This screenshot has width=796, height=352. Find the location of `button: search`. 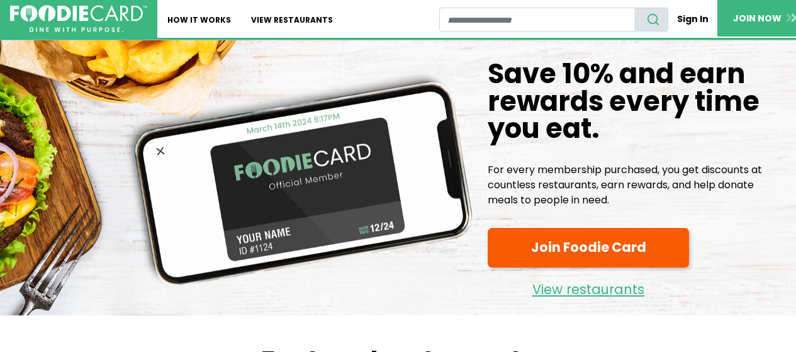

button: search is located at coordinates (651, 20).